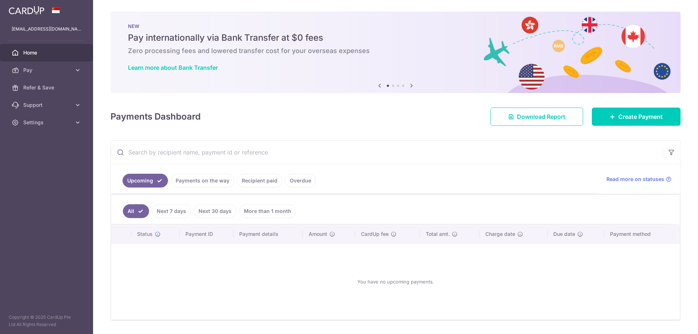  I want to click on a: Recipient paid, so click(259, 181).